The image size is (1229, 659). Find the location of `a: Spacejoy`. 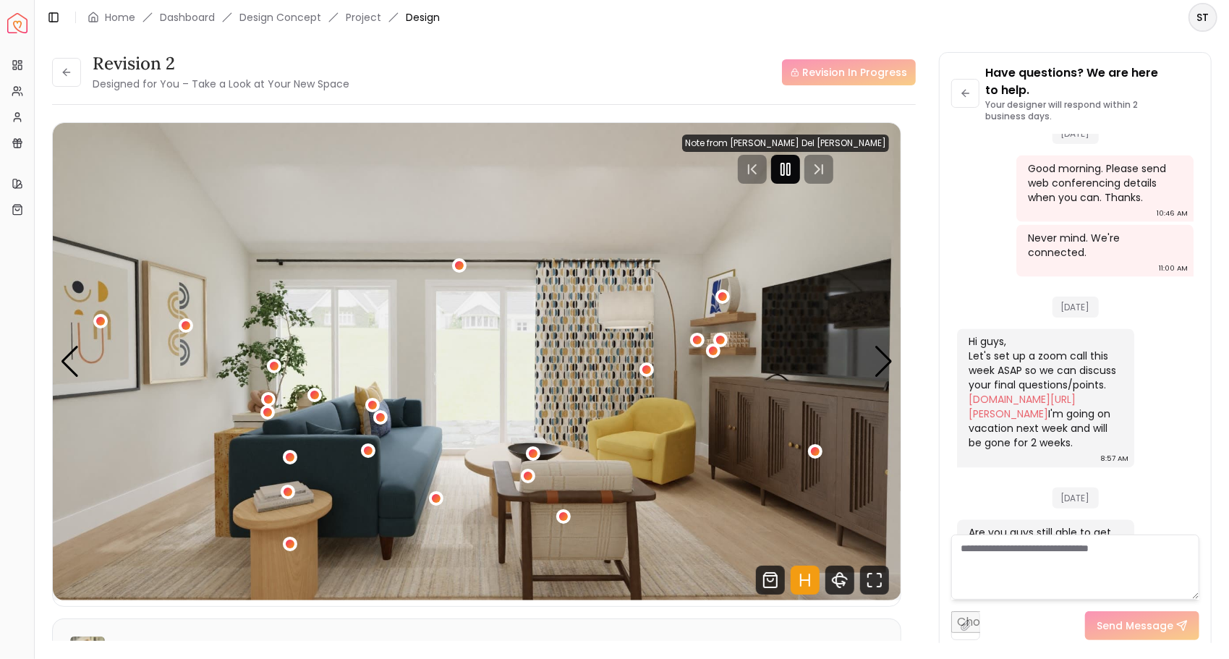

a: Spacejoy is located at coordinates (17, 23).